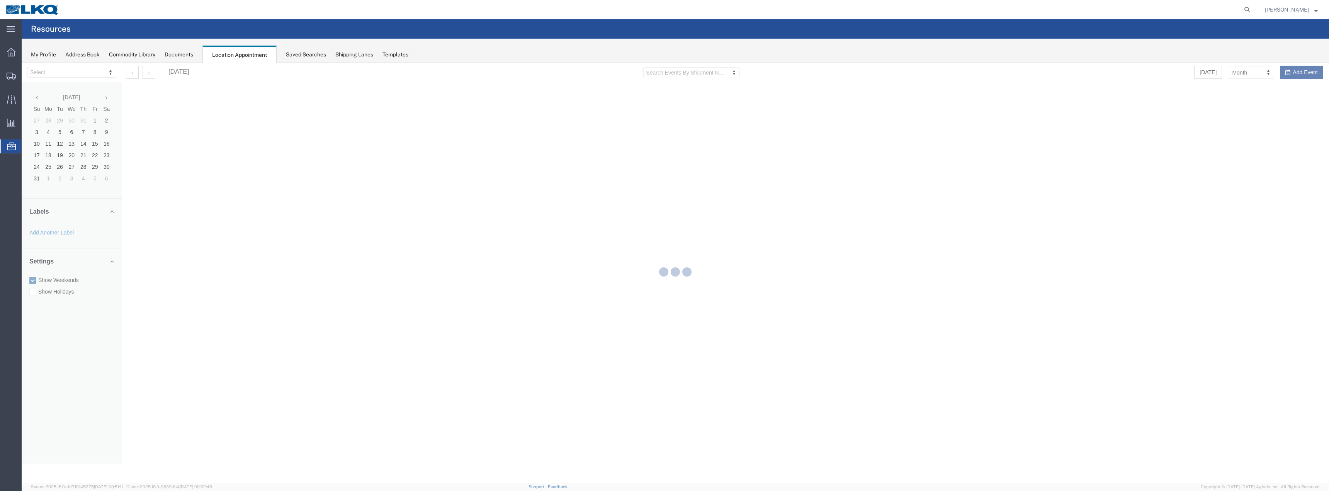 The width and height of the screenshot is (1329, 491). Describe the element at coordinates (51, 29) in the screenshot. I see `h4: Resources` at that location.